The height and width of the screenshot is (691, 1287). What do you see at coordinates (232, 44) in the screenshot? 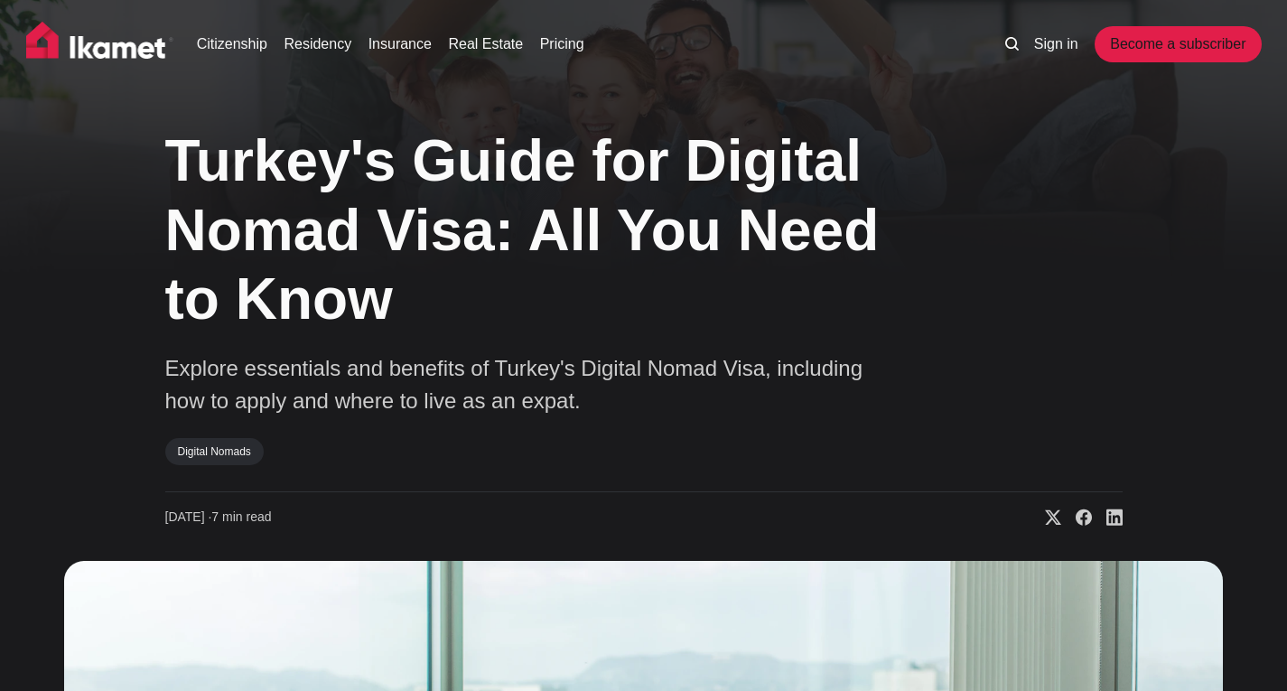
I see `a: Citizenship` at bounding box center [232, 44].